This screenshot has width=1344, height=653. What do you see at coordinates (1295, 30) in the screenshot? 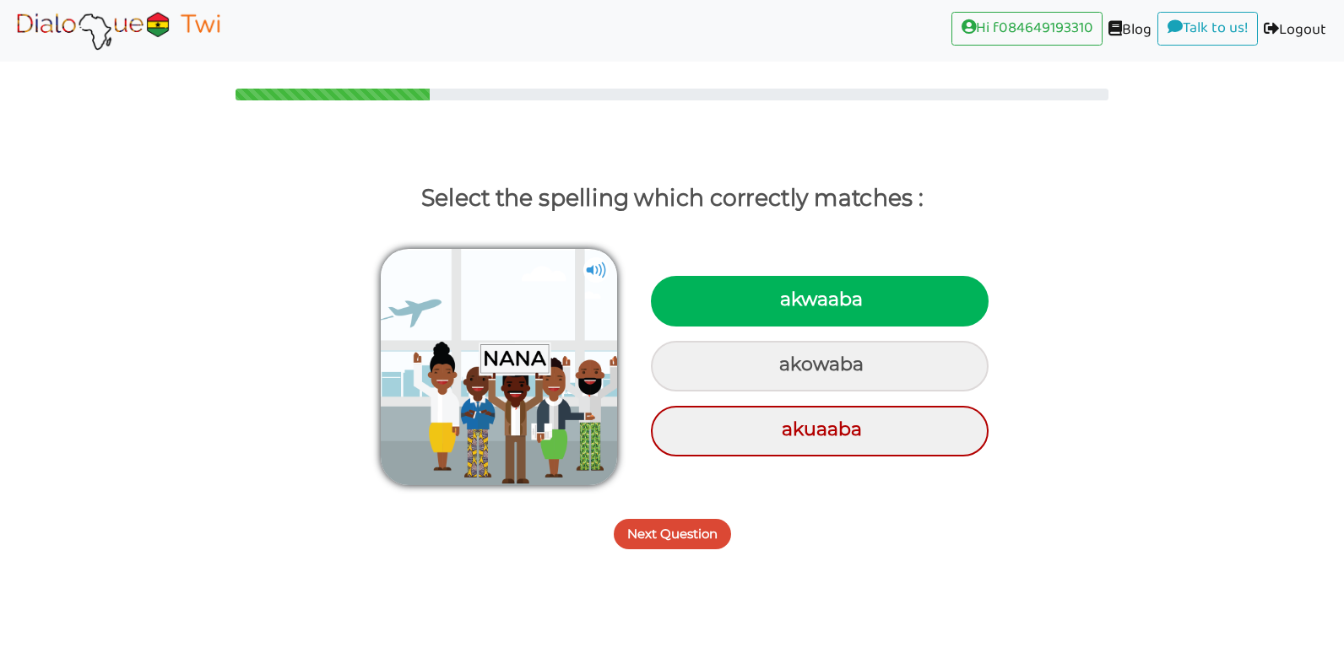
I see `a: Logout` at bounding box center [1295, 30].